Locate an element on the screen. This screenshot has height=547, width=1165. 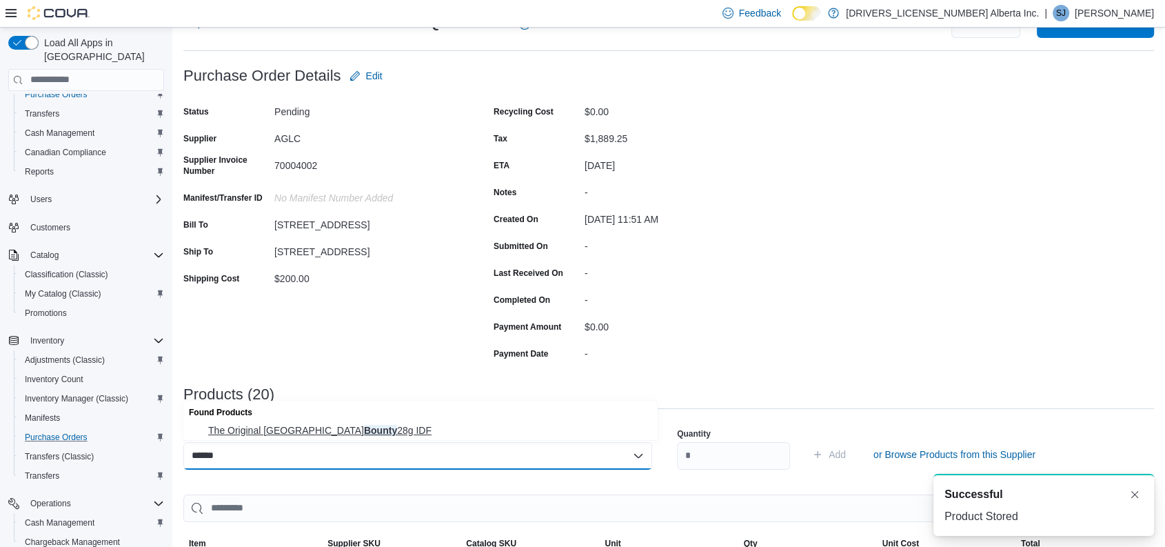
a: Manifests is located at coordinates (42, 418).